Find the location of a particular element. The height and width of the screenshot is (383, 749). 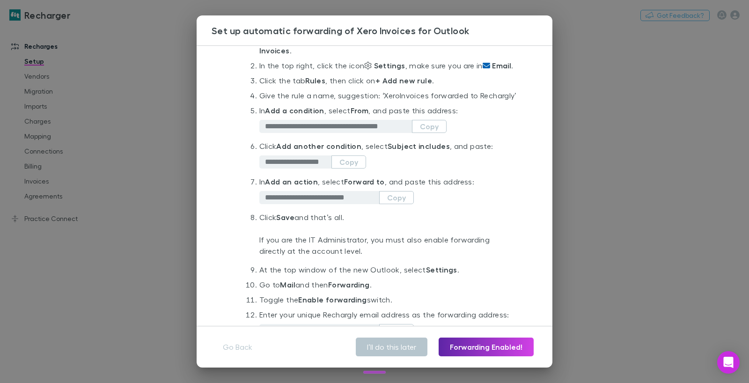

button: Forwarding Enabled! is located at coordinates (486, 347).